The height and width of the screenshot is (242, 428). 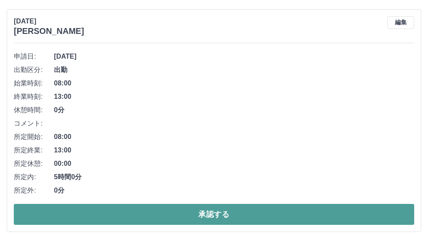 What do you see at coordinates (34, 110) in the screenshot?
I see `span: 休憩時間:` at bounding box center [34, 110].